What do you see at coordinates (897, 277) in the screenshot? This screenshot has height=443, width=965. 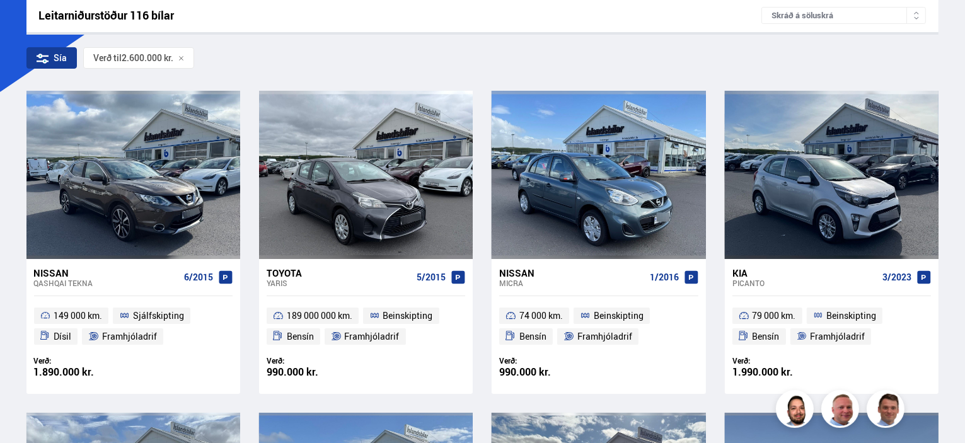 I see `span: 3/2023` at bounding box center [897, 277].